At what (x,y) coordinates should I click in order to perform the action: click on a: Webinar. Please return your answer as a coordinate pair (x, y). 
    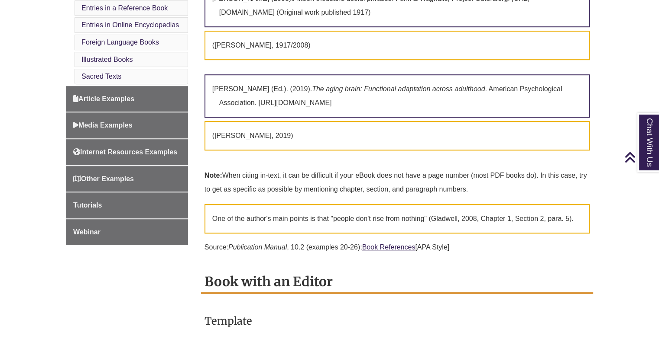
    Looking at the image, I should click on (127, 233).